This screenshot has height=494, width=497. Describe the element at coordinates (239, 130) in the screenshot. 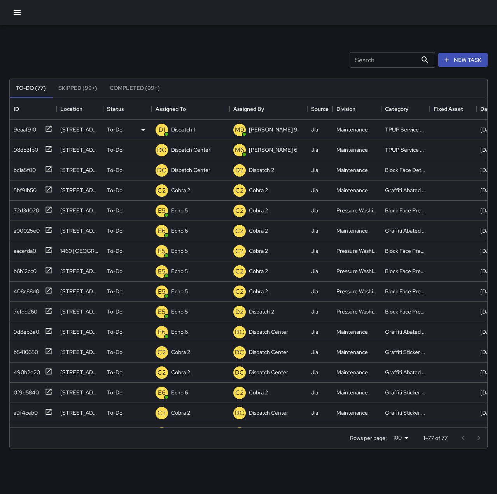

I see `p: M9` at that location.